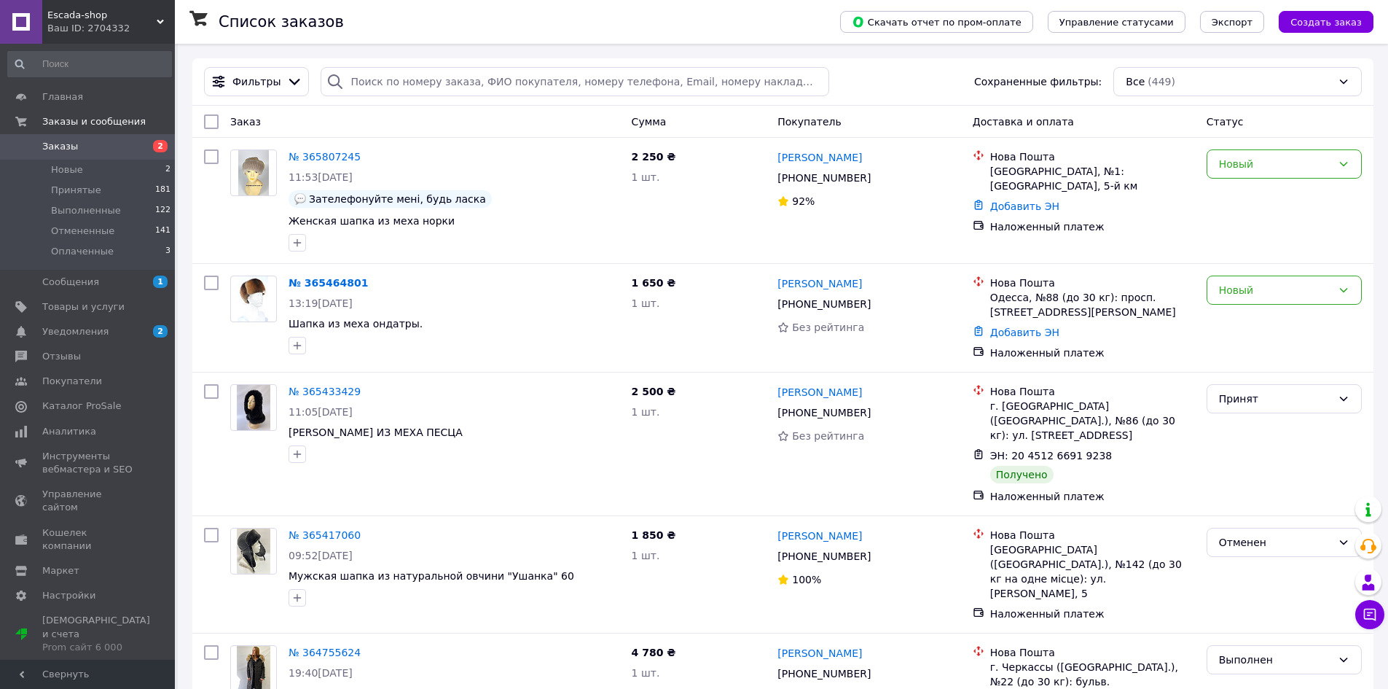  Describe the element at coordinates (807, 579) in the screenshot. I see `span: 100%` at that location.